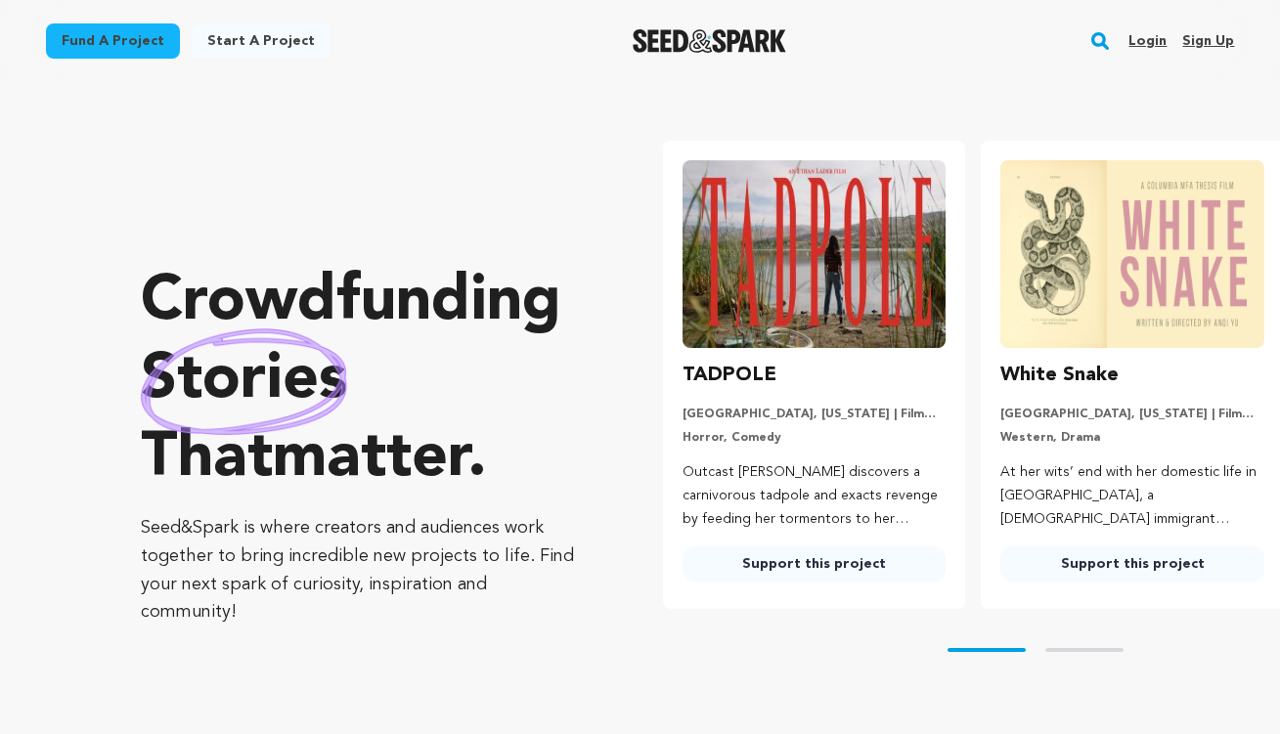 The width and height of the screenshot is (1280, 734). I want to click on h3: White Snake, so click(1059, 375).